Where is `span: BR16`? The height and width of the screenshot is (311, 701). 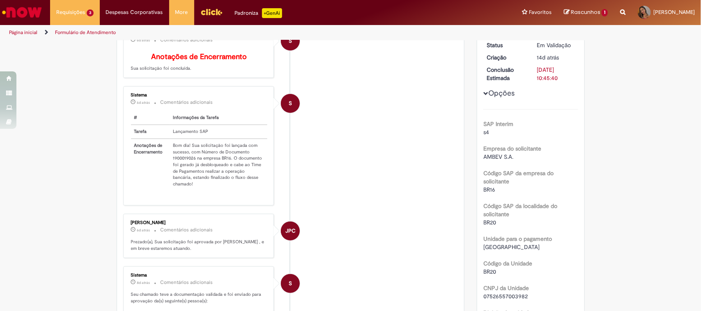
span: BR16 is located at coordinates (489, 190).